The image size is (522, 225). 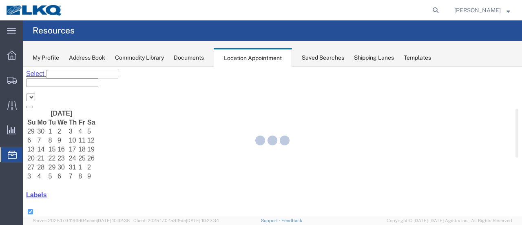 What do you see at coordinates (50, 101) in the screenshot?
I see `td: 31` at bounding box center [50, 101].